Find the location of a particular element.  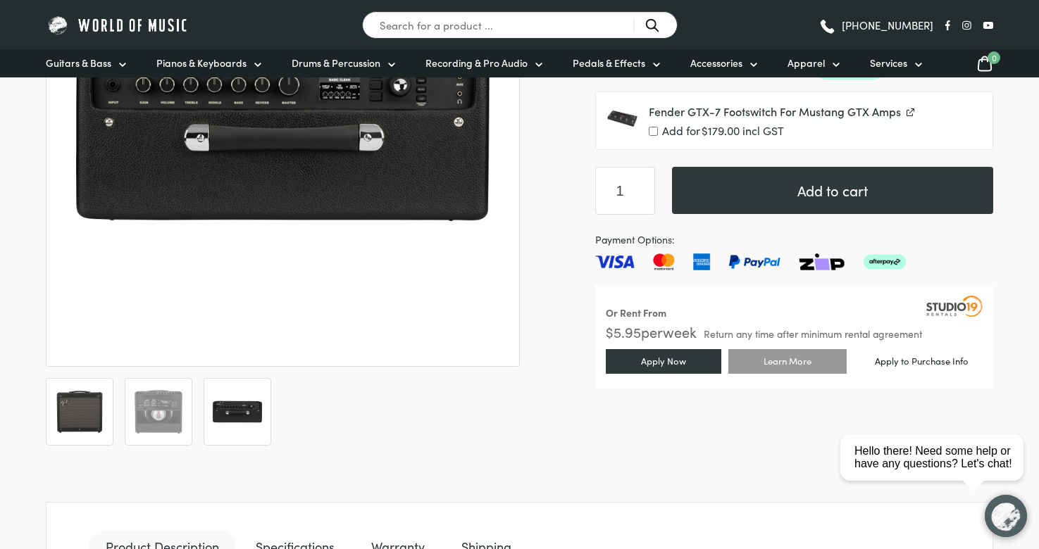

span: 179.00 is located at coordinates (721, 130).